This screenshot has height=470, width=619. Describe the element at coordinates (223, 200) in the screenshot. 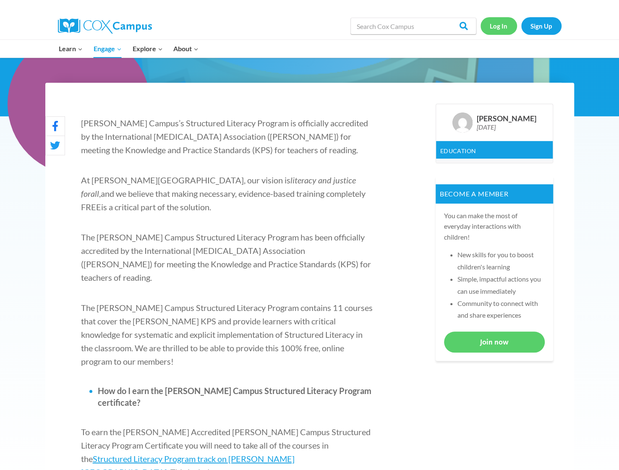

I see `span: and we believe that making necessary, evidence-based training completely FREE` at that location.